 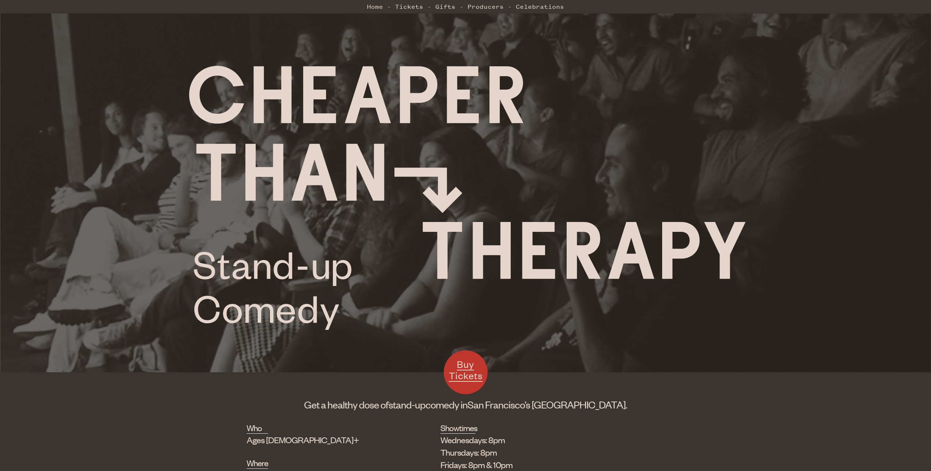 I want to click on h1: Get a healthy dose of comedy in, so click(x=465, y=405).